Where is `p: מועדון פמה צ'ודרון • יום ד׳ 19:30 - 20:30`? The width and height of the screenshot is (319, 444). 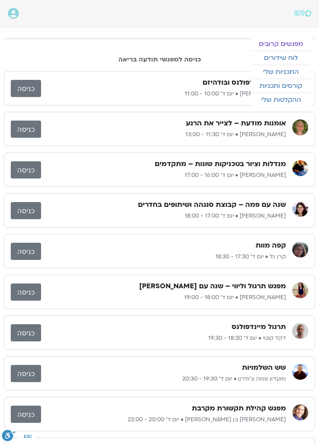
p: מועדון פמה צ'ודרון • יום ד׳ 19:30 - 20:30 is located at coordinates (164, 379).